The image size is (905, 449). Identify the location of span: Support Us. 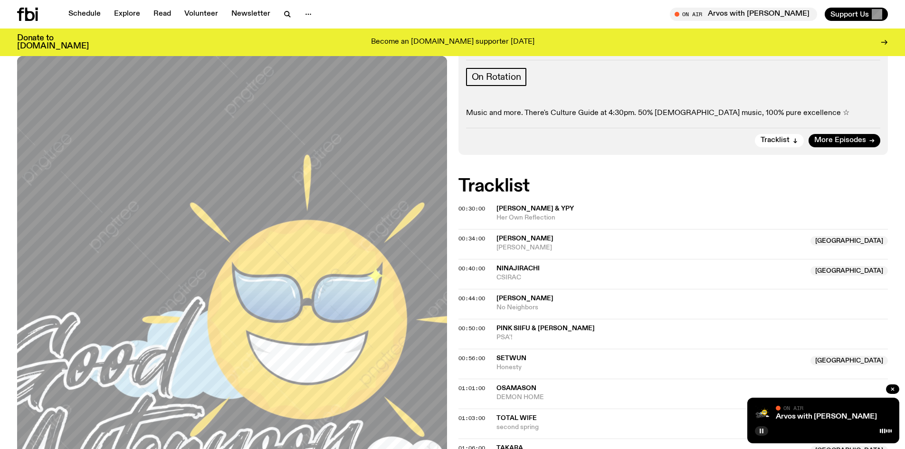
(849, 14).